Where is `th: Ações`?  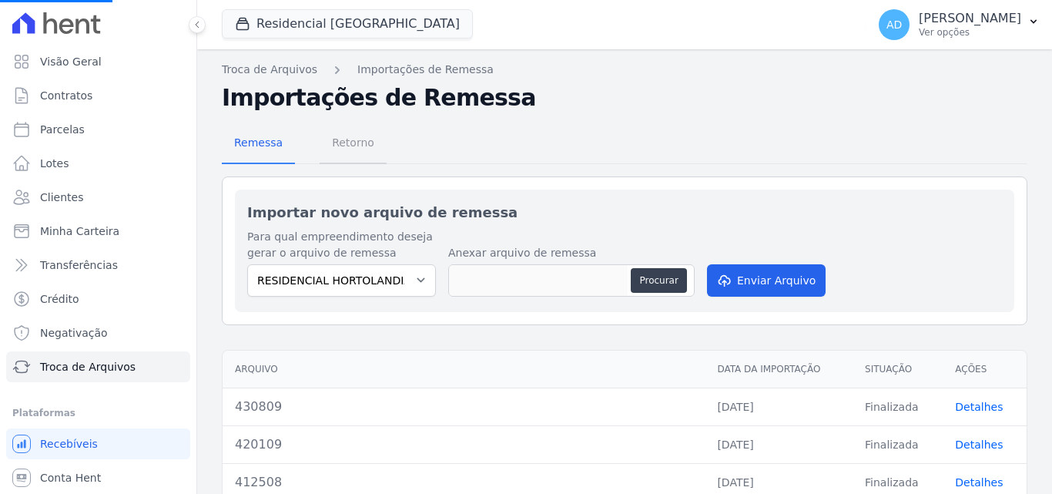 th: Ações is located at coordinates (984, 369).